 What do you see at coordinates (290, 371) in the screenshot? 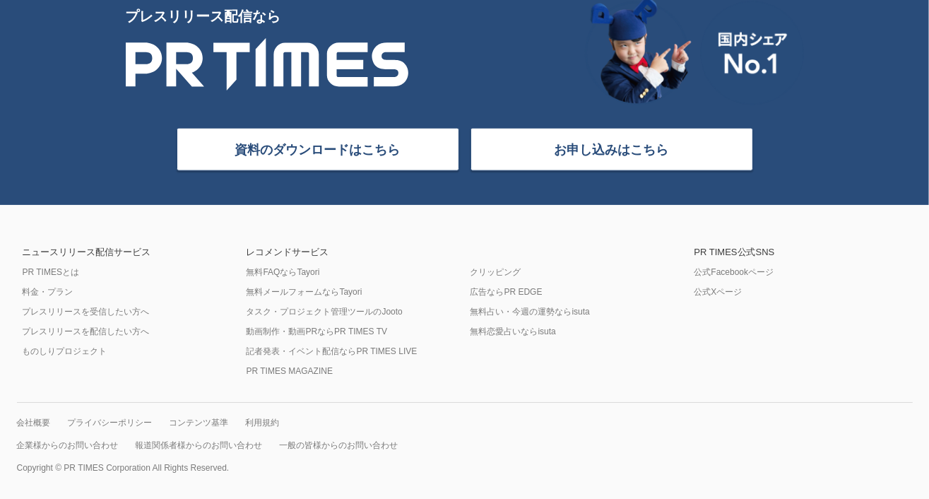
I see `a: PR TIMES MAGAZINE` at bounding box center [290, 371].